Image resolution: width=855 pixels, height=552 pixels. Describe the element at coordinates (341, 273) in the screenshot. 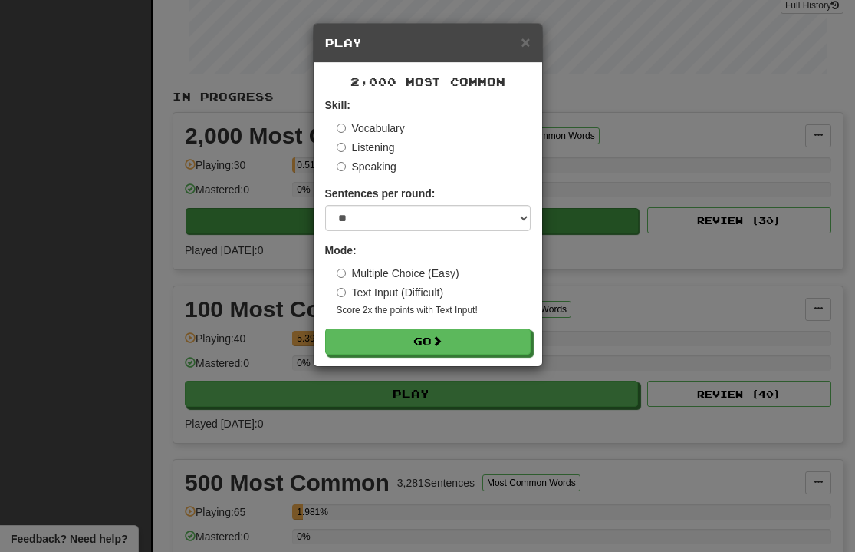

I see `input: Multiple Choice (Easy)` at that location.